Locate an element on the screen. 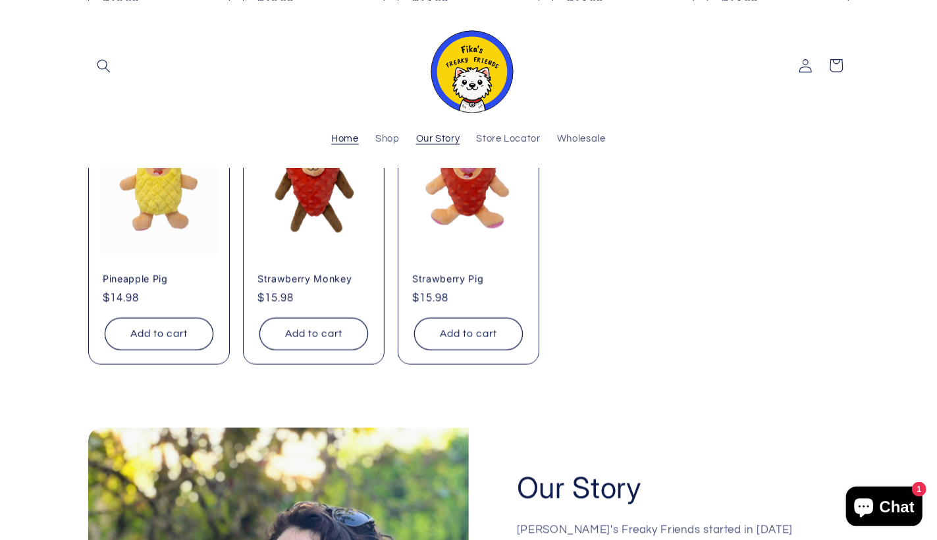  h2: Our Story is located at coordinates (579, 488).